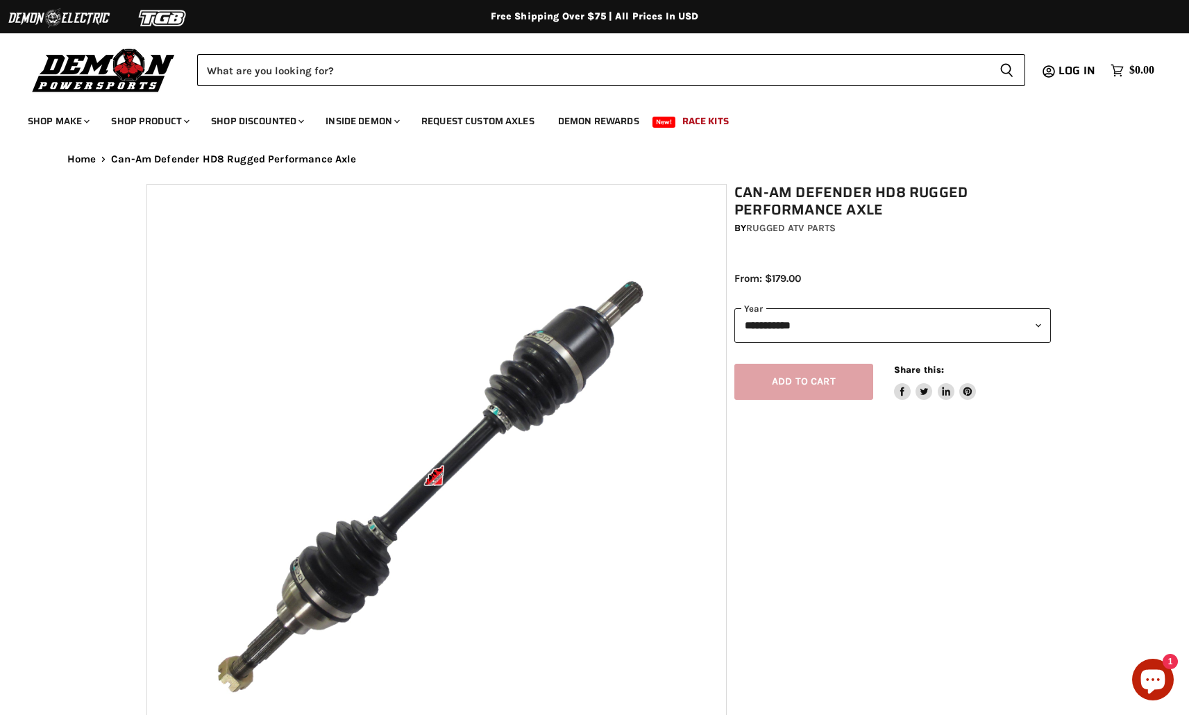 Image resolution: width=1189 pixels, height=715 pixels. I want to click on a: Request Custom Axles, so click(477, 121).